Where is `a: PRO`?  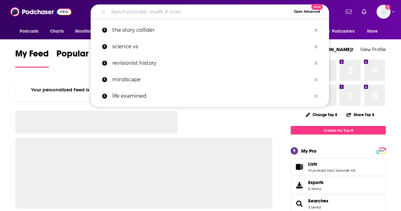
a: PRO is located at coordinates (381, 150).